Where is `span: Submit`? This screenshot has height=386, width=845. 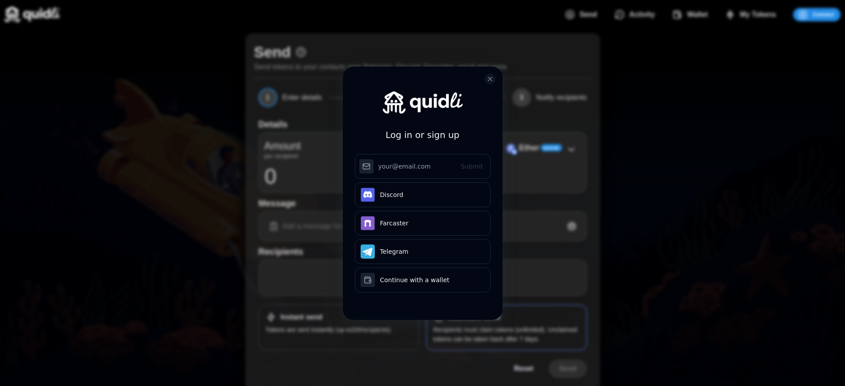
span: Submit is located at coordinates (472, 166).